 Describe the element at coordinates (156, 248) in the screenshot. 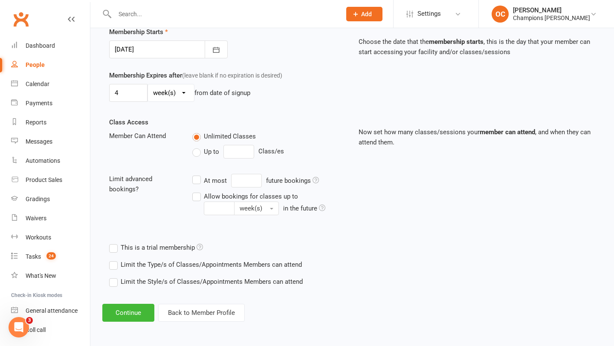

I see `label: This is a trial membership` at that location.